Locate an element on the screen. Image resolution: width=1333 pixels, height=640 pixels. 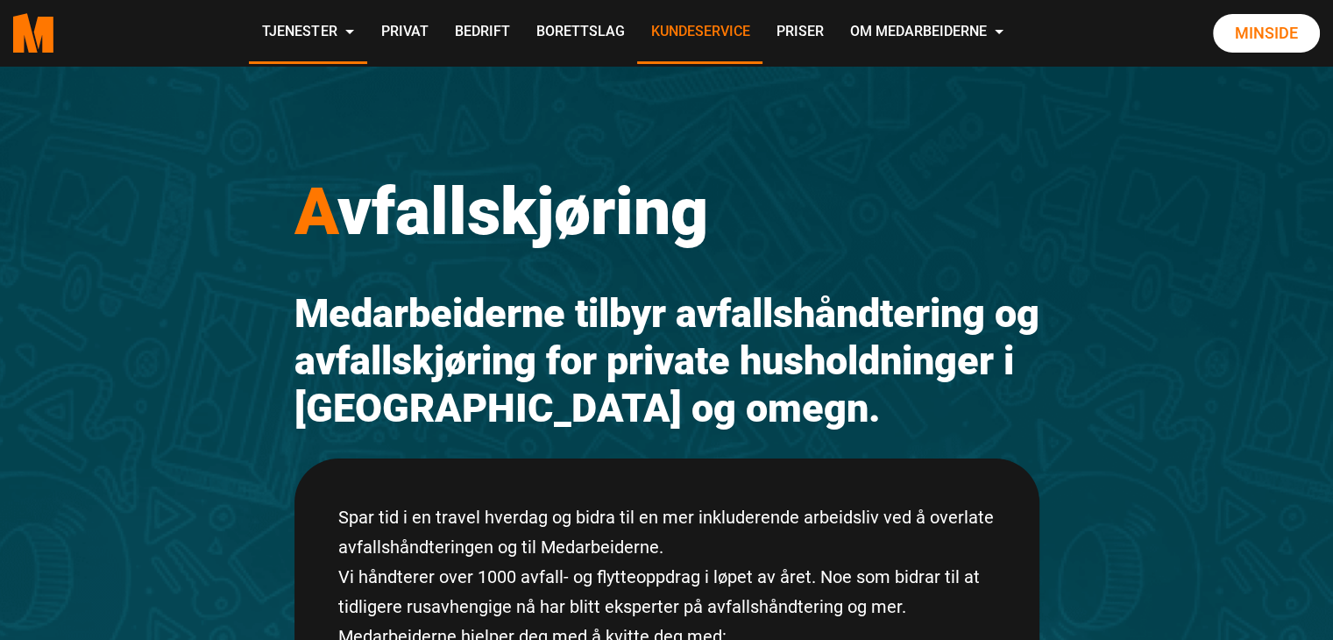
a: Kundeservice is located at coordinates (699, 32).